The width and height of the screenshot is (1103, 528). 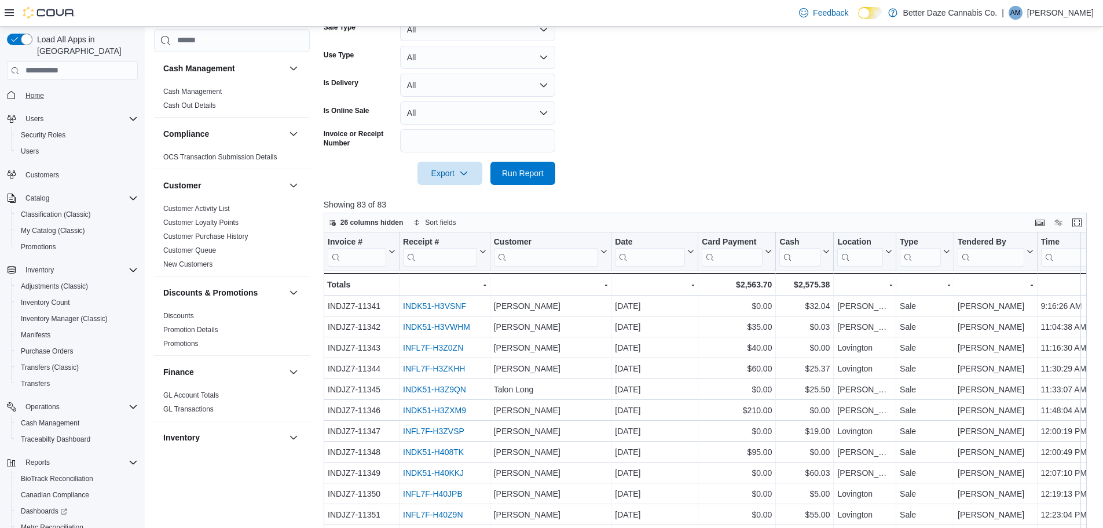 I want to click on div: INDJZ7-11344, so click(x=361, y=368).